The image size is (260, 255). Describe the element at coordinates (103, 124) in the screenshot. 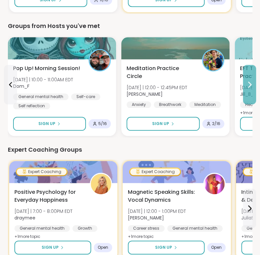

I see `span: 5 / 16` at that location.